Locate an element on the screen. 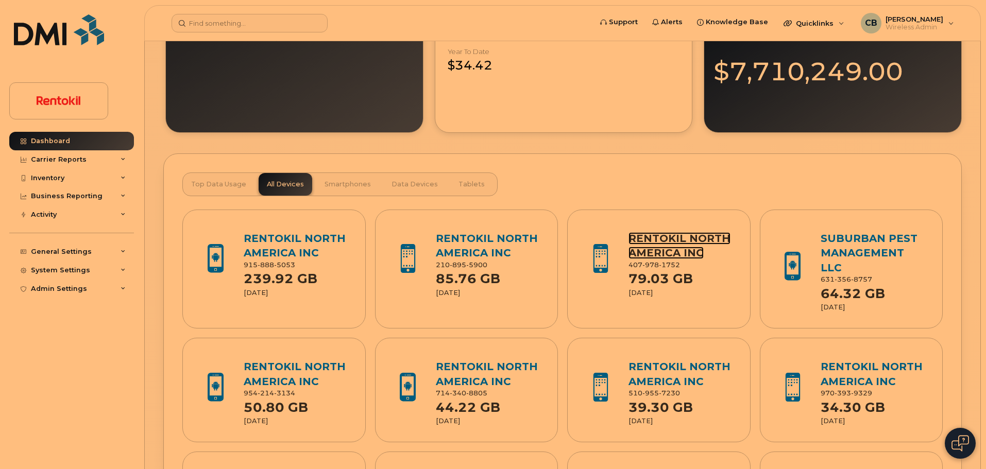 The image size is (986, 469). span: 915 is located at coordinates (270, 265).